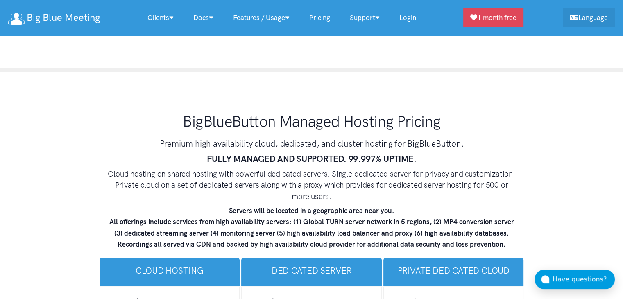 This screenshot has width=623, height=299. Describe the element at coordinates (364, 18) in the screenshot. I see `a: Support` at that location.